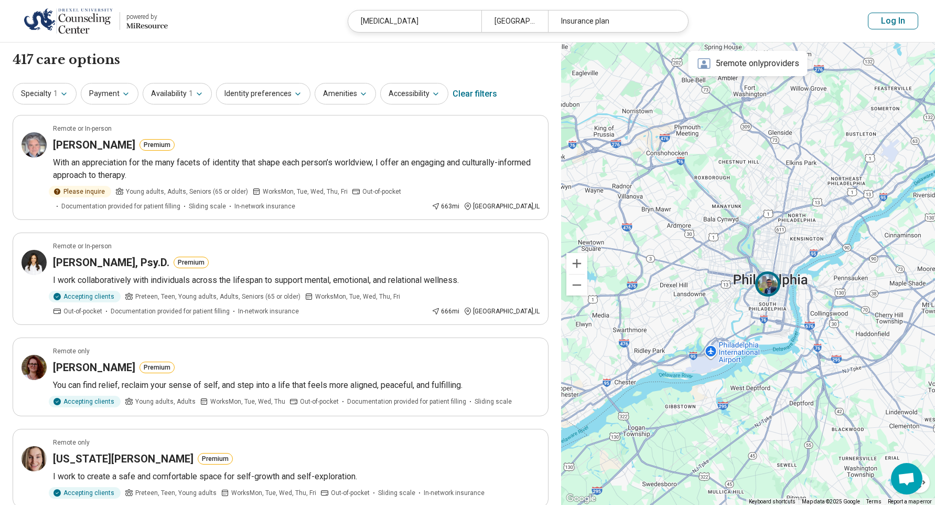 The width and height of the screenshot is (935, 505). Describe the element at coordinates (577, 263) in the screenshot. I see `button: Zoom in` at that location.